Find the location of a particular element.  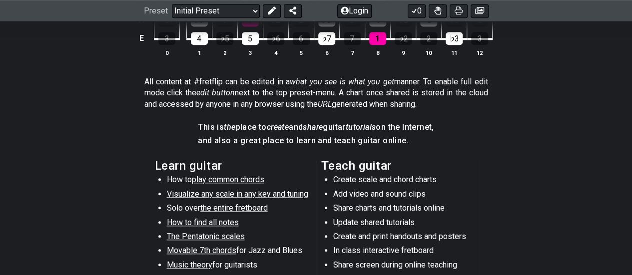

li: for guitarists is located at coordinates (238, 267).